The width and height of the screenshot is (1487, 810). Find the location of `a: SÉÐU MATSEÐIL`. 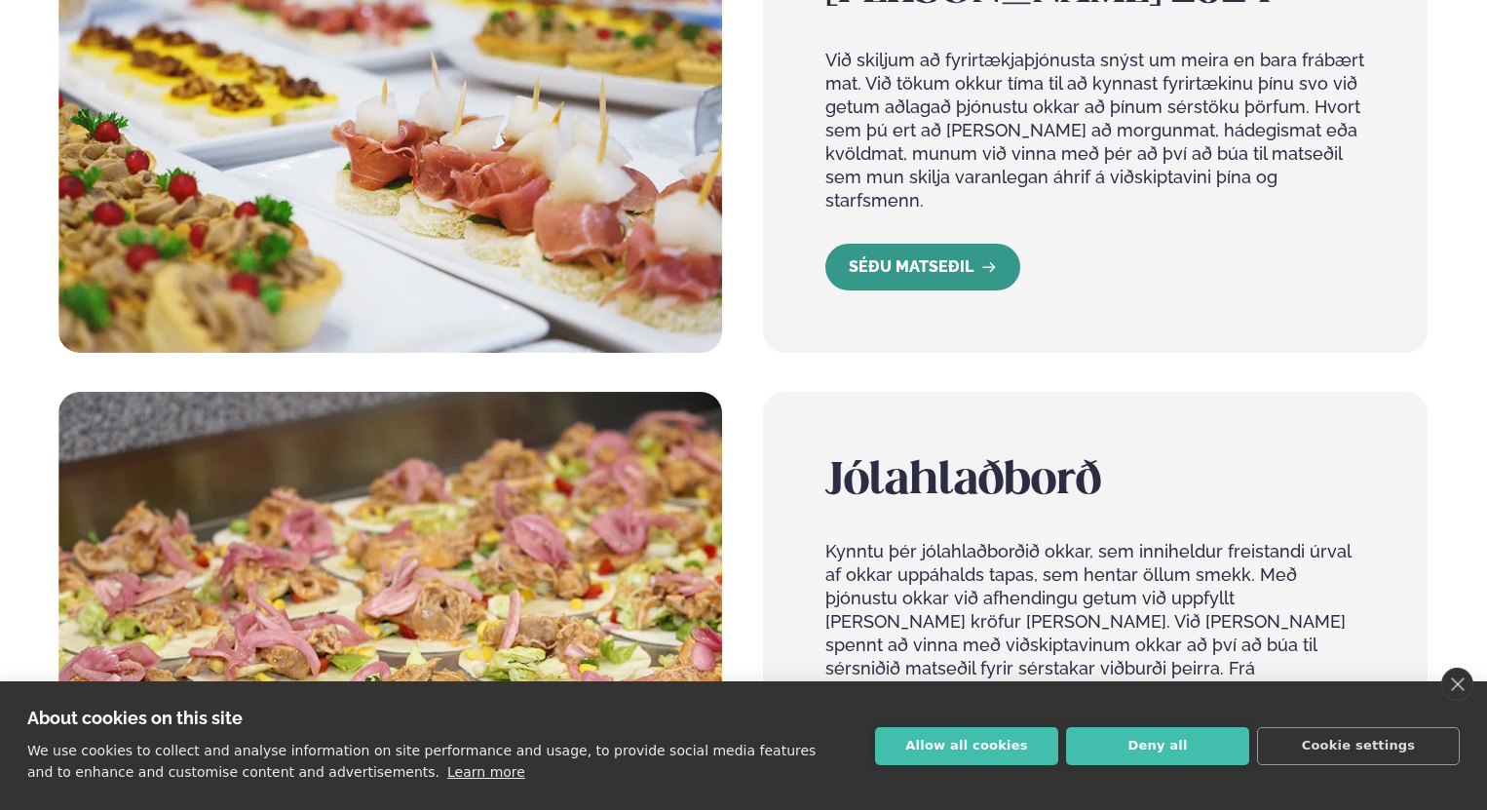

a: SÉÐU MATSEÐIL is located at coordinates (923, 267).